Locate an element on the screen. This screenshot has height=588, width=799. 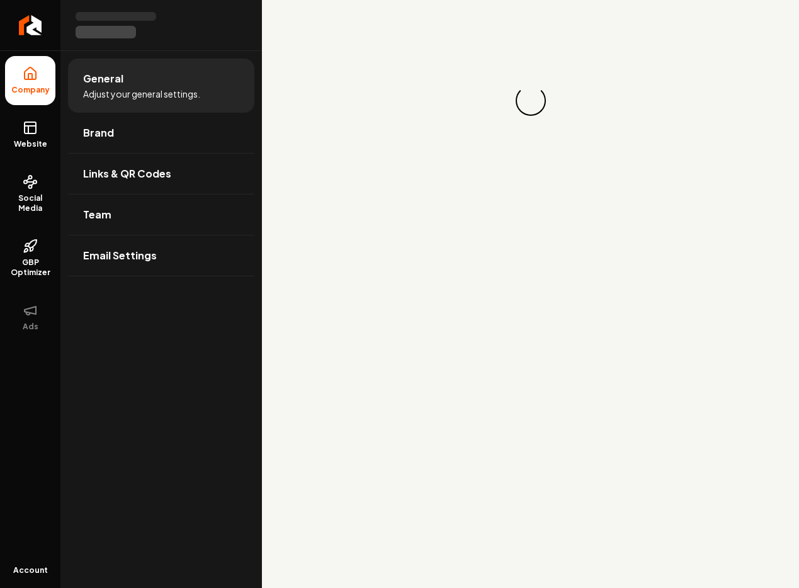
a: Social Media is located at coordinates (30, 194).